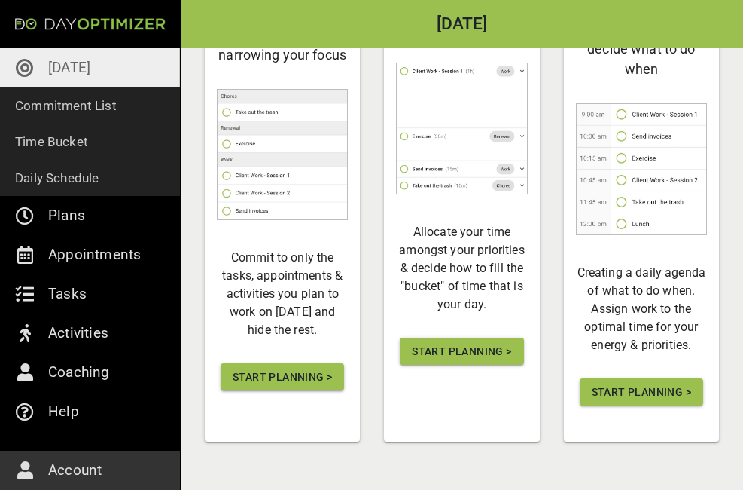 The width and height of the screenshot is (743, 490). I want to click on p: Commitment List, so click(66, 105).